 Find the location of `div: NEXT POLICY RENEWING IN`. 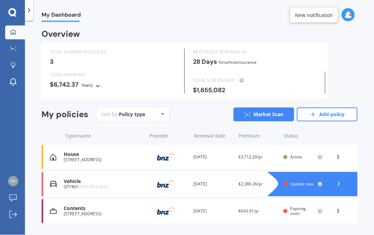

div: NEXT POLICY RENEWING IN is located at coordinates (256, 52).